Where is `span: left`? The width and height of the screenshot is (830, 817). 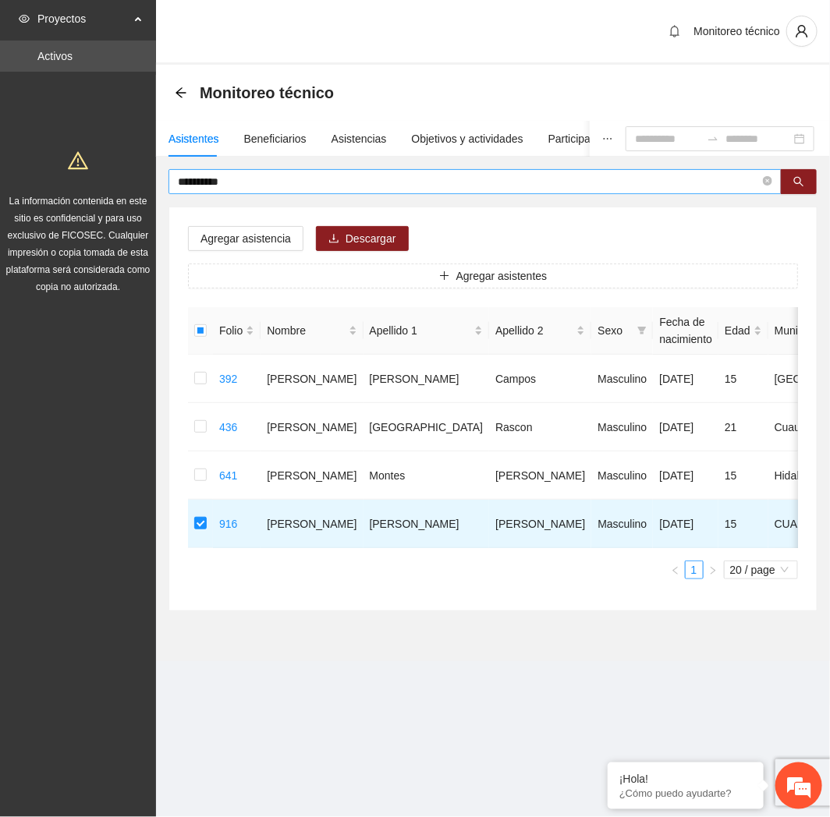 span: left is located at coordinates (675, 571).